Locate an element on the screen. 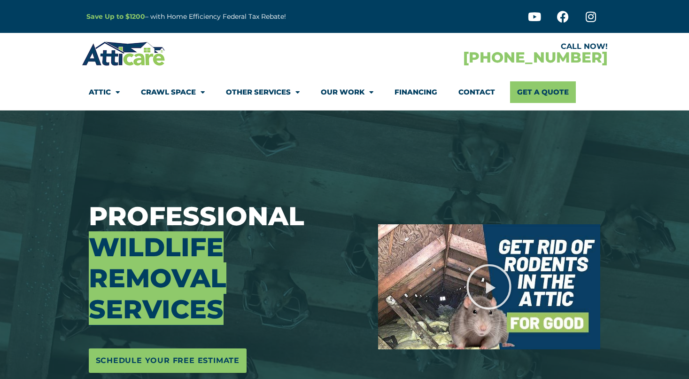 This screenshot has height=379, width=689. span: Schedule Your Free Estimate is located at coordinates (168, 360).